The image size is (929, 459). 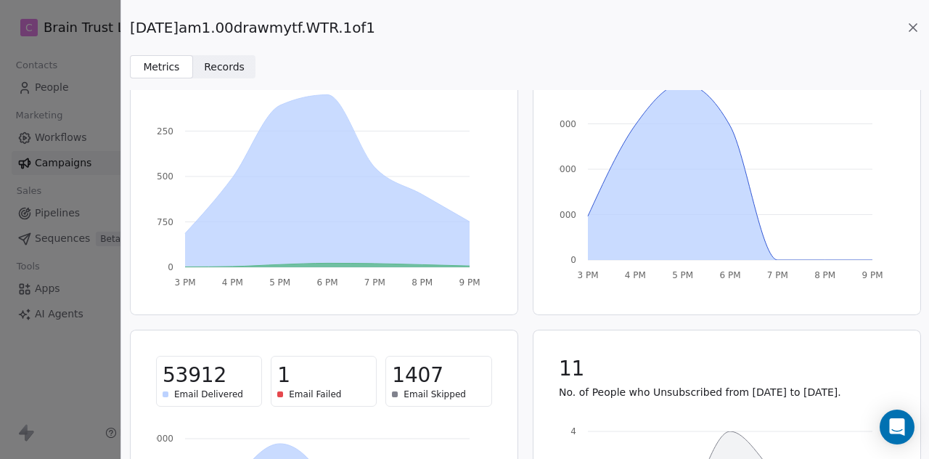 What do you see at coordinates (224, 67) in the screenshot?
I see `span: Records` at bounding box center [224, 67].